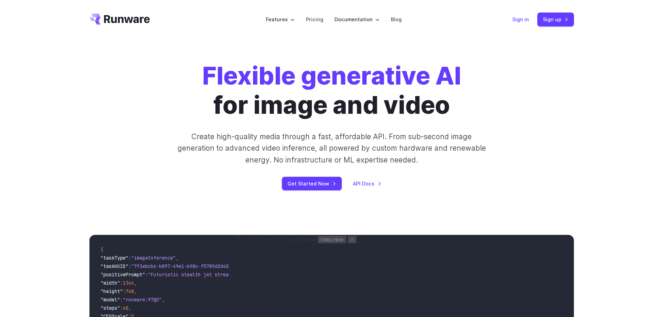 The image size is (663, 317). I want to click on span: 40, so click(126, 308).